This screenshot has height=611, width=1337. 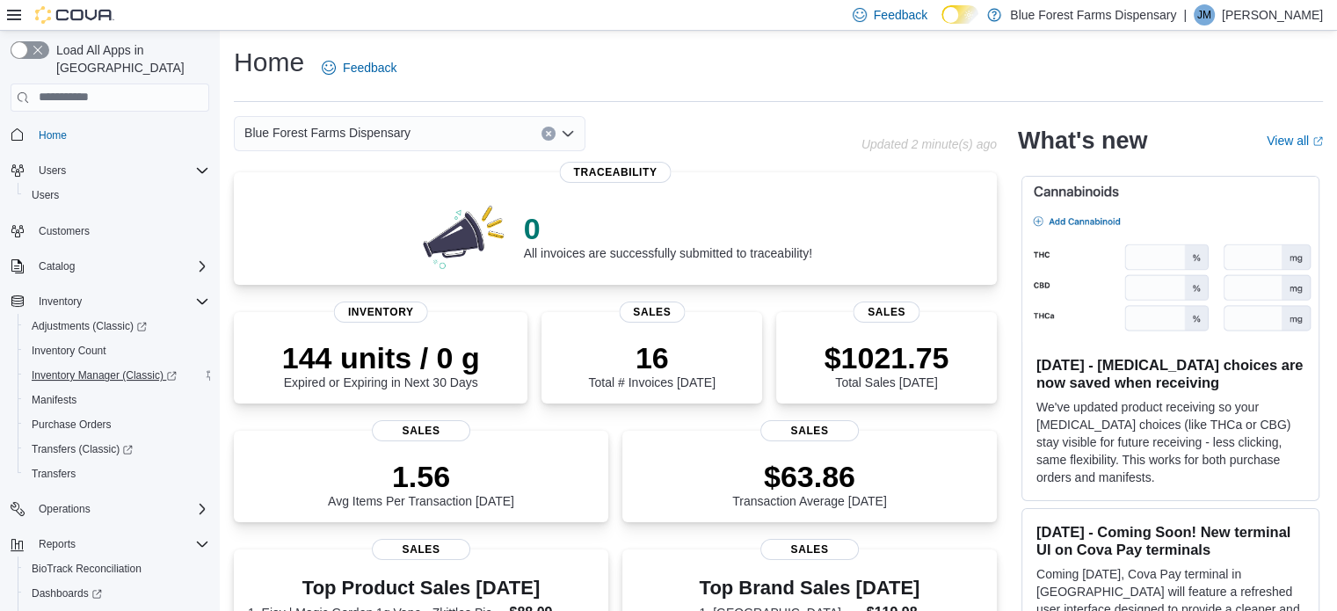 I want to click on a: Manifests, so click(x=54, y=400).